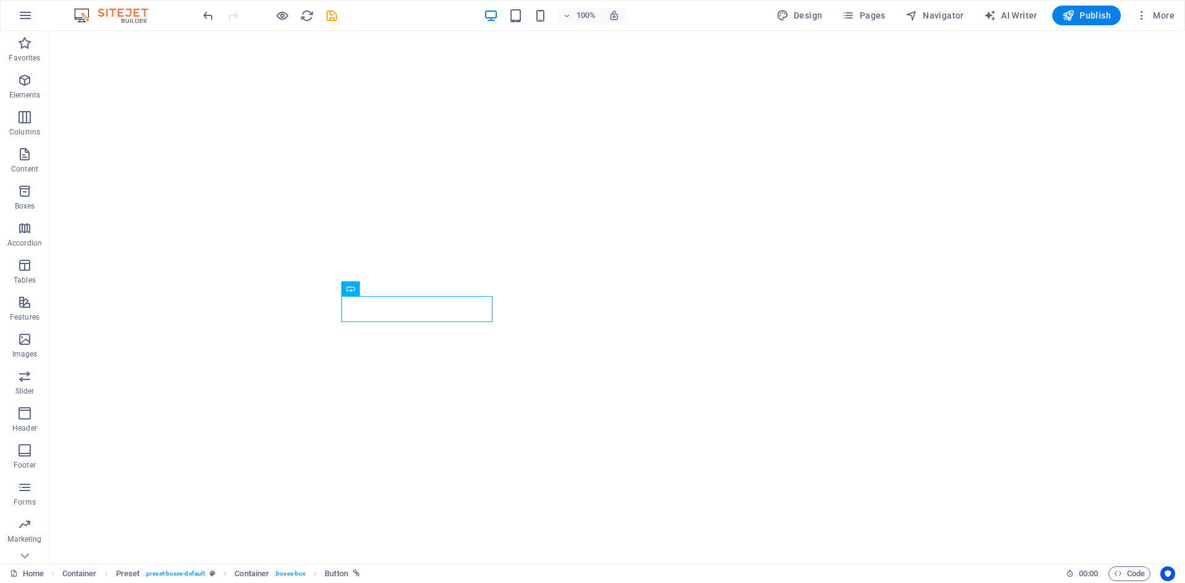 This screenshot has height=583, width=1185. I want to click on span: Navigator, so click(935, 15).